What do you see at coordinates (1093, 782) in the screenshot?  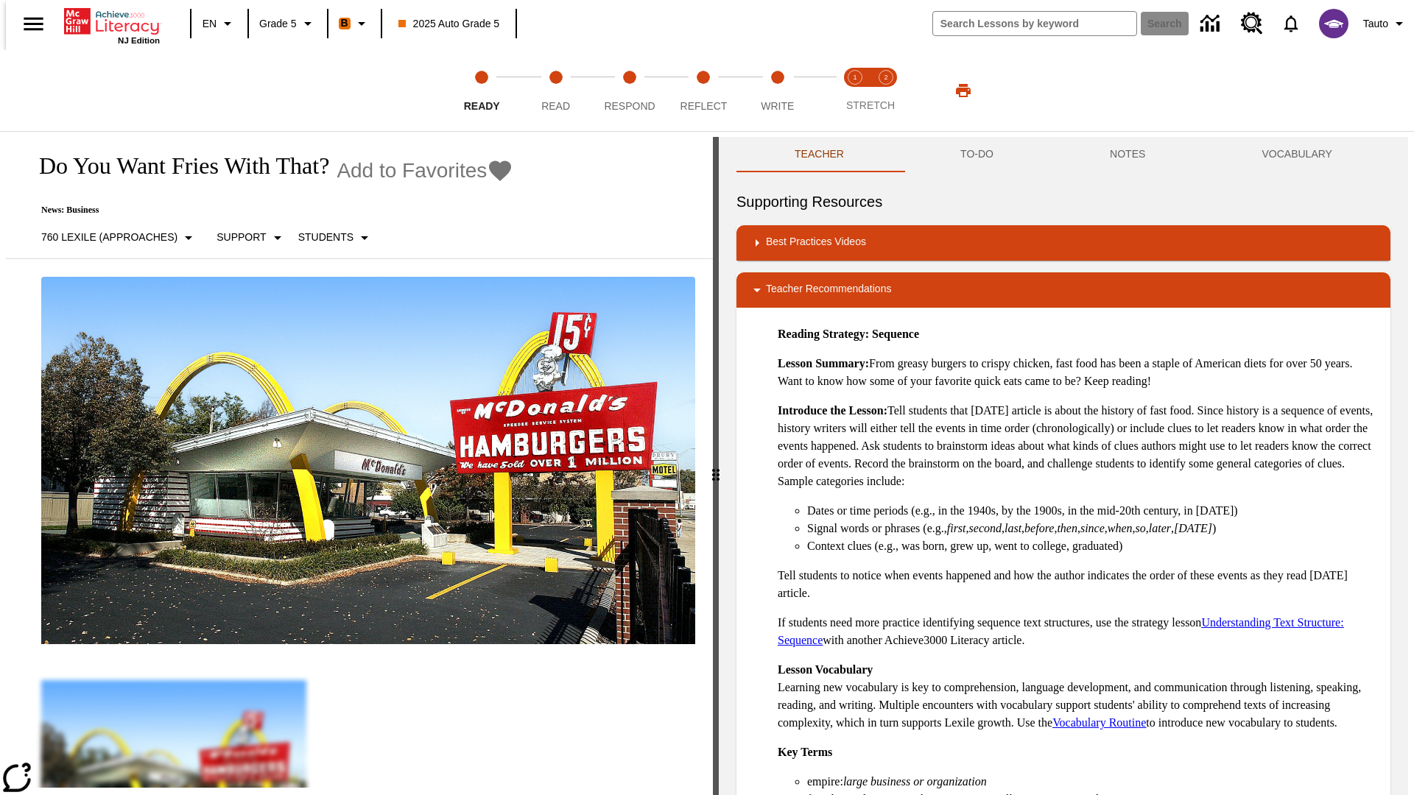 I see `li: empire:` at bounding box center [1093, 782].